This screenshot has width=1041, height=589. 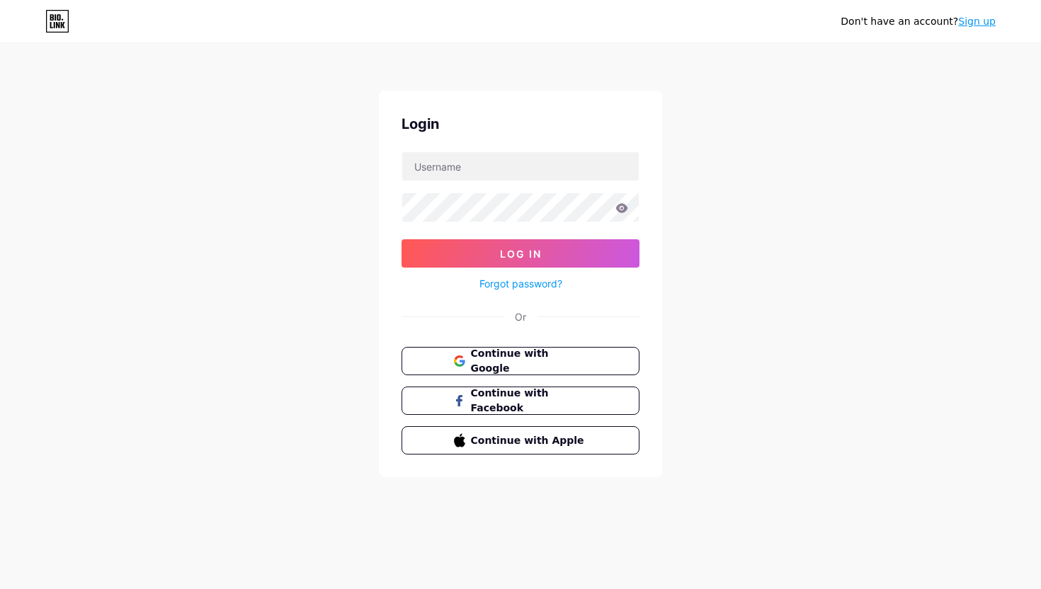 What do you see at coordinates (529, 401) in the screenshot?
I see `span: Continue with Facebook` at bounding box center [529, 401].